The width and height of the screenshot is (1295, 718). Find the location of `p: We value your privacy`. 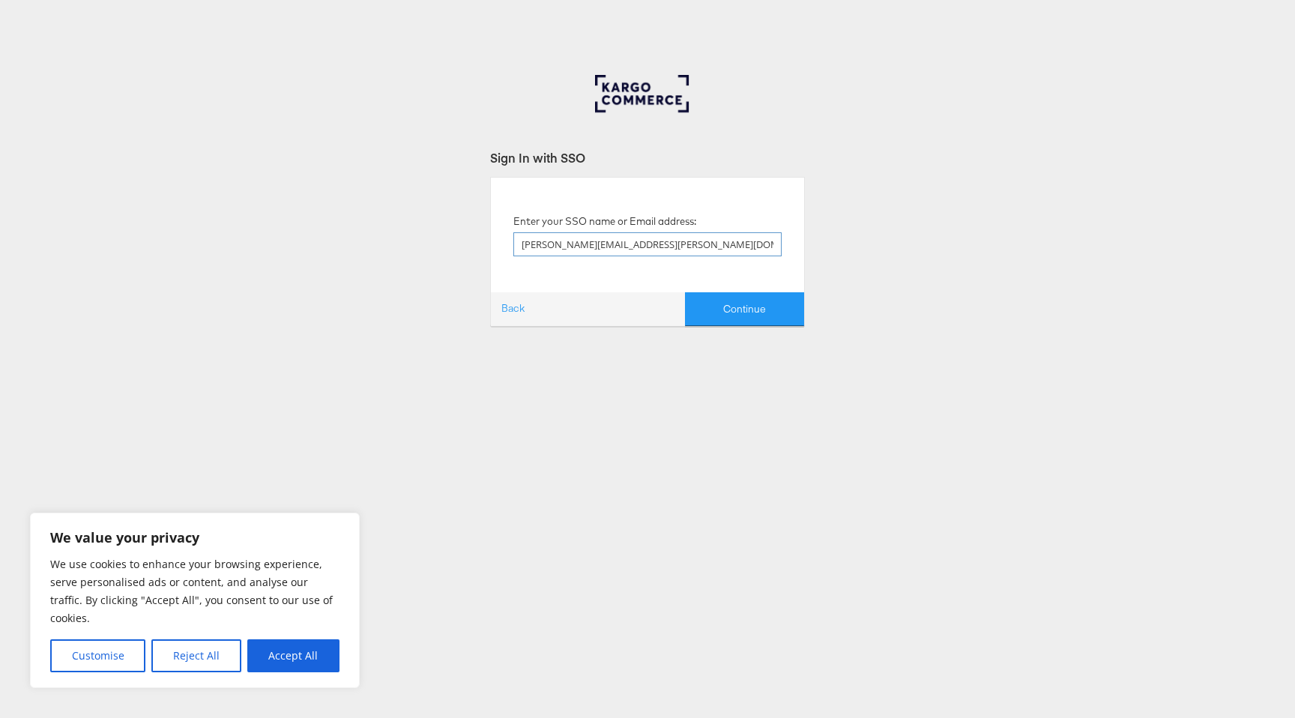

p: We value your privacy is located at coordinates (195, 537).